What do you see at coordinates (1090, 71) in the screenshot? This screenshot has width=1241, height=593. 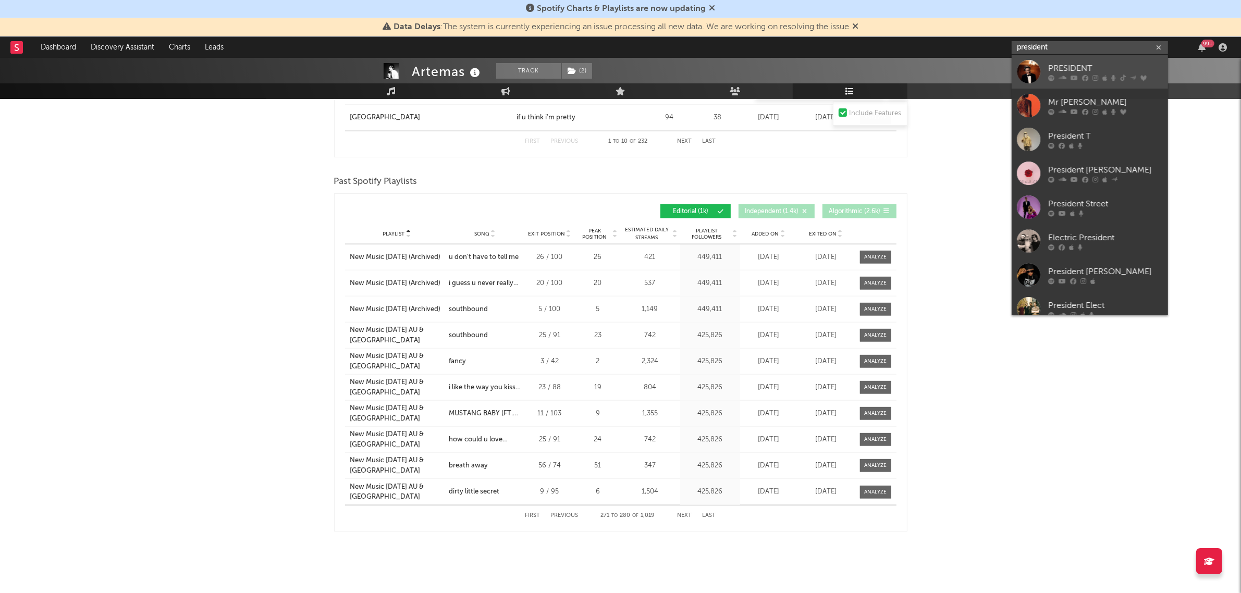 I see `a: PRESIDENT` at bounding box center [1090, 71].